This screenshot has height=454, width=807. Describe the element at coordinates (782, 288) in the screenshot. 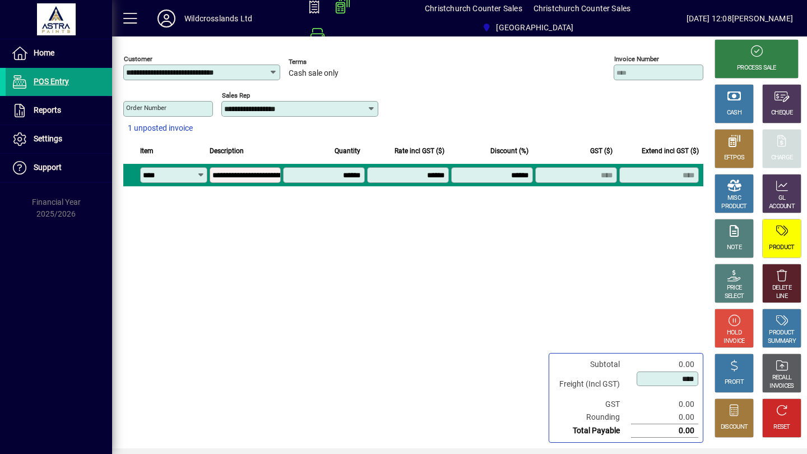

I see `div: DELETE` at that location.